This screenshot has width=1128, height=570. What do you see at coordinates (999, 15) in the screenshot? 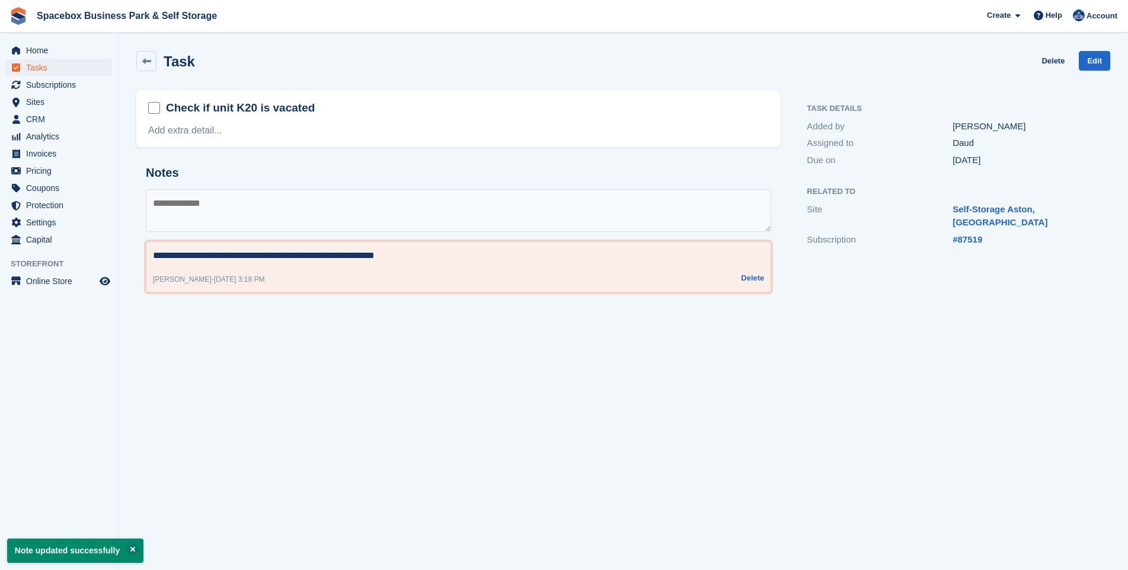
I see `span: Create` at bounding box center [999, 15].